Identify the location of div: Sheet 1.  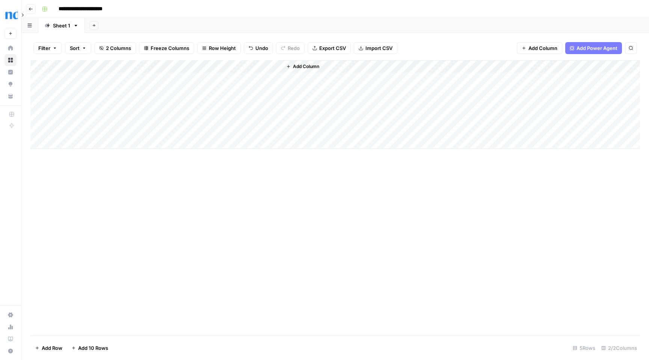
(62, 26).